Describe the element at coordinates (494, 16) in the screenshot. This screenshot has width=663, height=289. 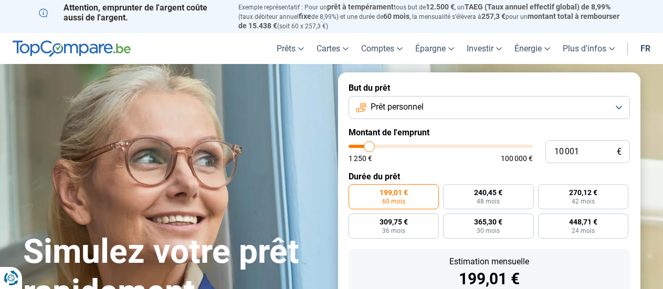
I see `span: 257,3 €` at that location.